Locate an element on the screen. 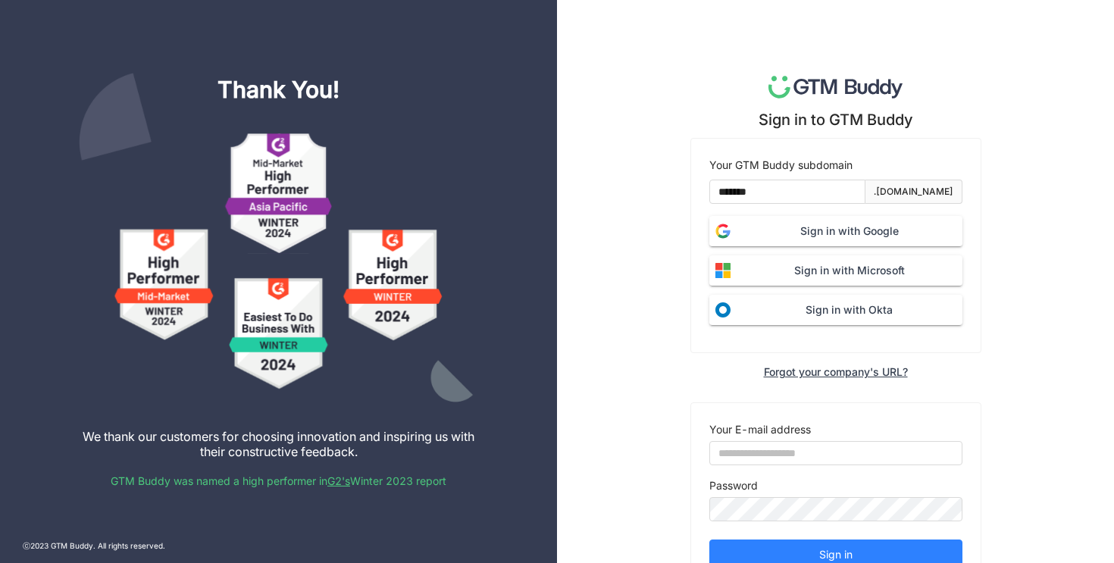 The width and height of the screenshot is (1114, 563). button: Sign in with Okta is located at coordinates (836, 310).